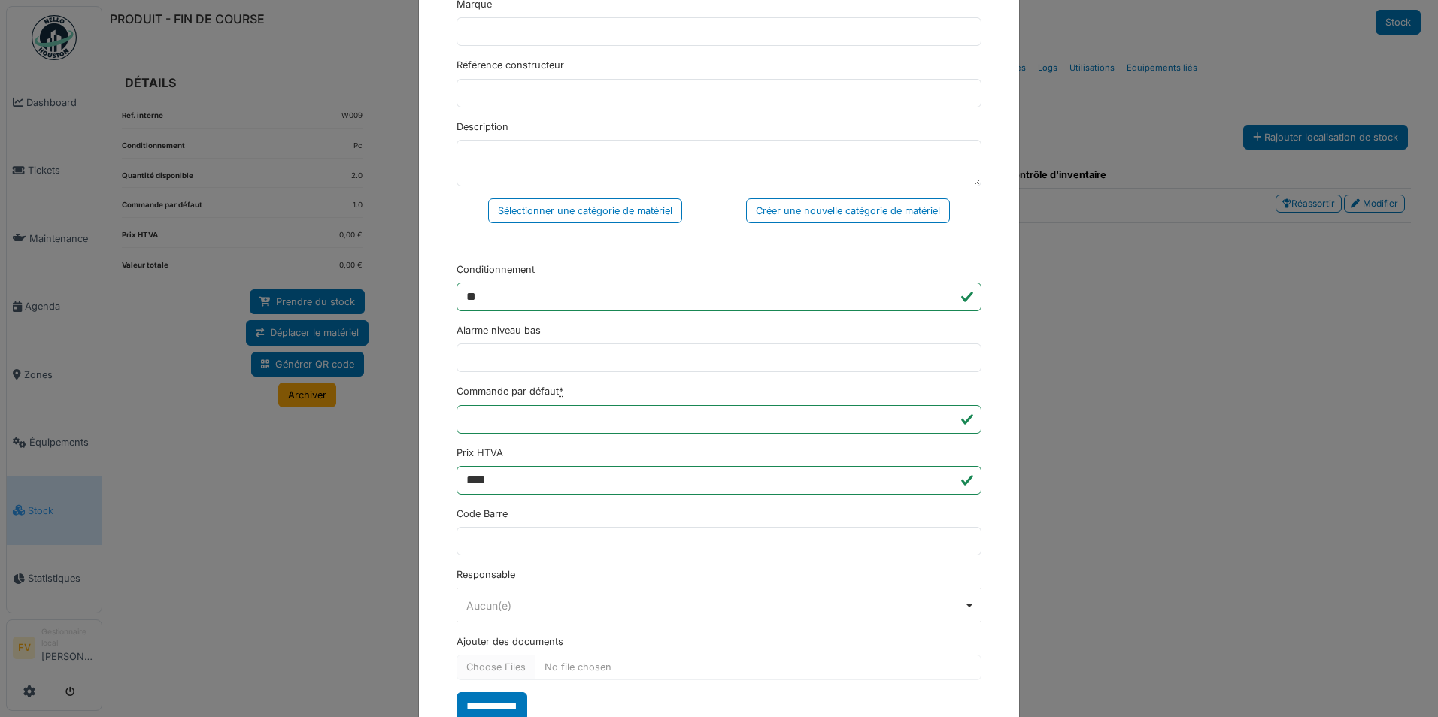  I want to click on label: Conditionnement, so click(496, 269).